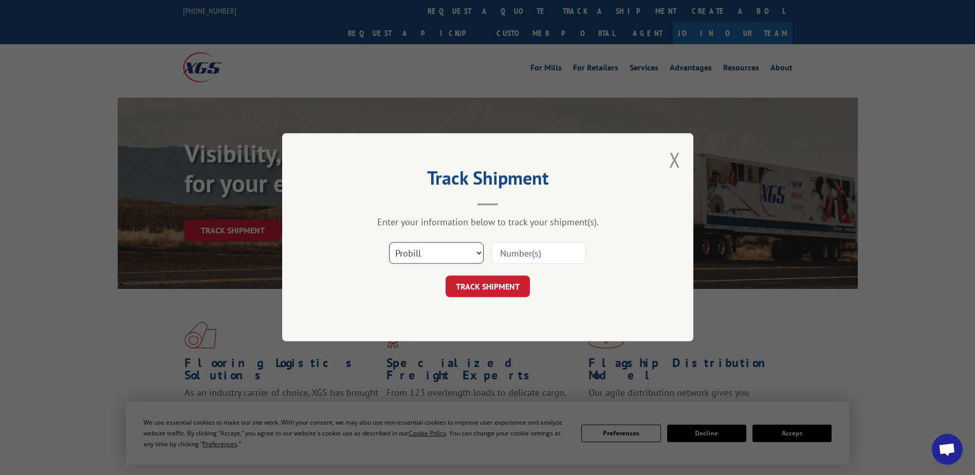 The image size is (975, 475). I want to click on h2: Track Shipment, so click(488, 180).